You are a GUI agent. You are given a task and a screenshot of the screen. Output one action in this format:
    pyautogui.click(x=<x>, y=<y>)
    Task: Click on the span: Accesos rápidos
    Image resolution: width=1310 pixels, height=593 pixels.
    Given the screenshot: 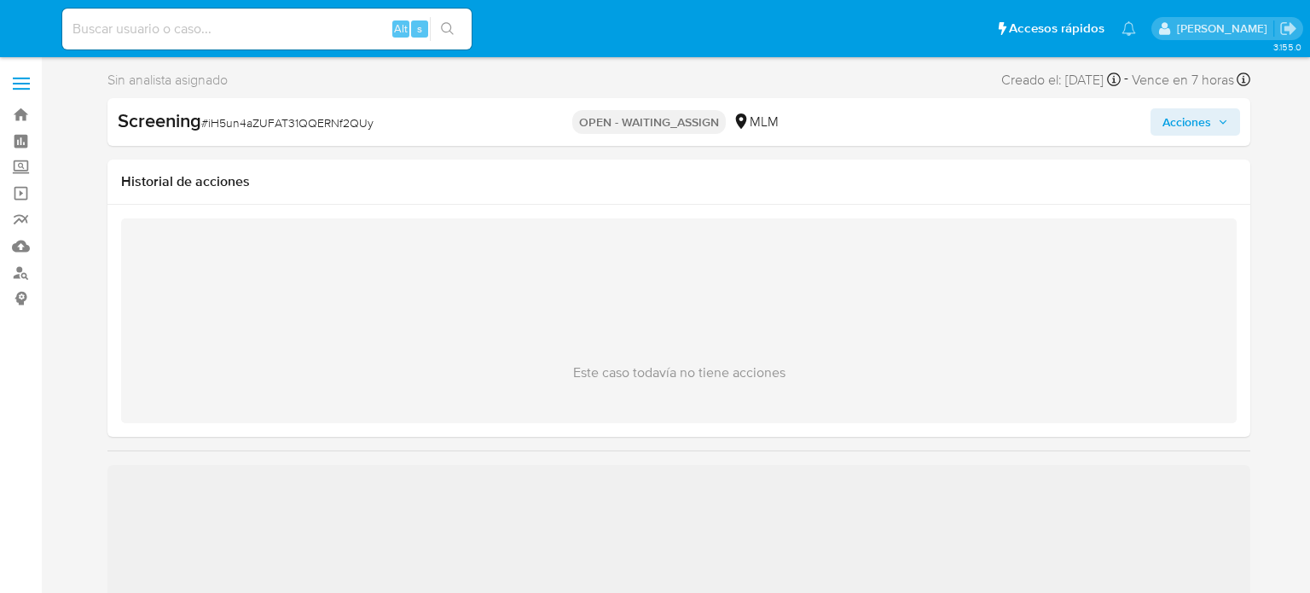 What is the action you would take?
    pyautogui.click(x=1057, y=28)
    